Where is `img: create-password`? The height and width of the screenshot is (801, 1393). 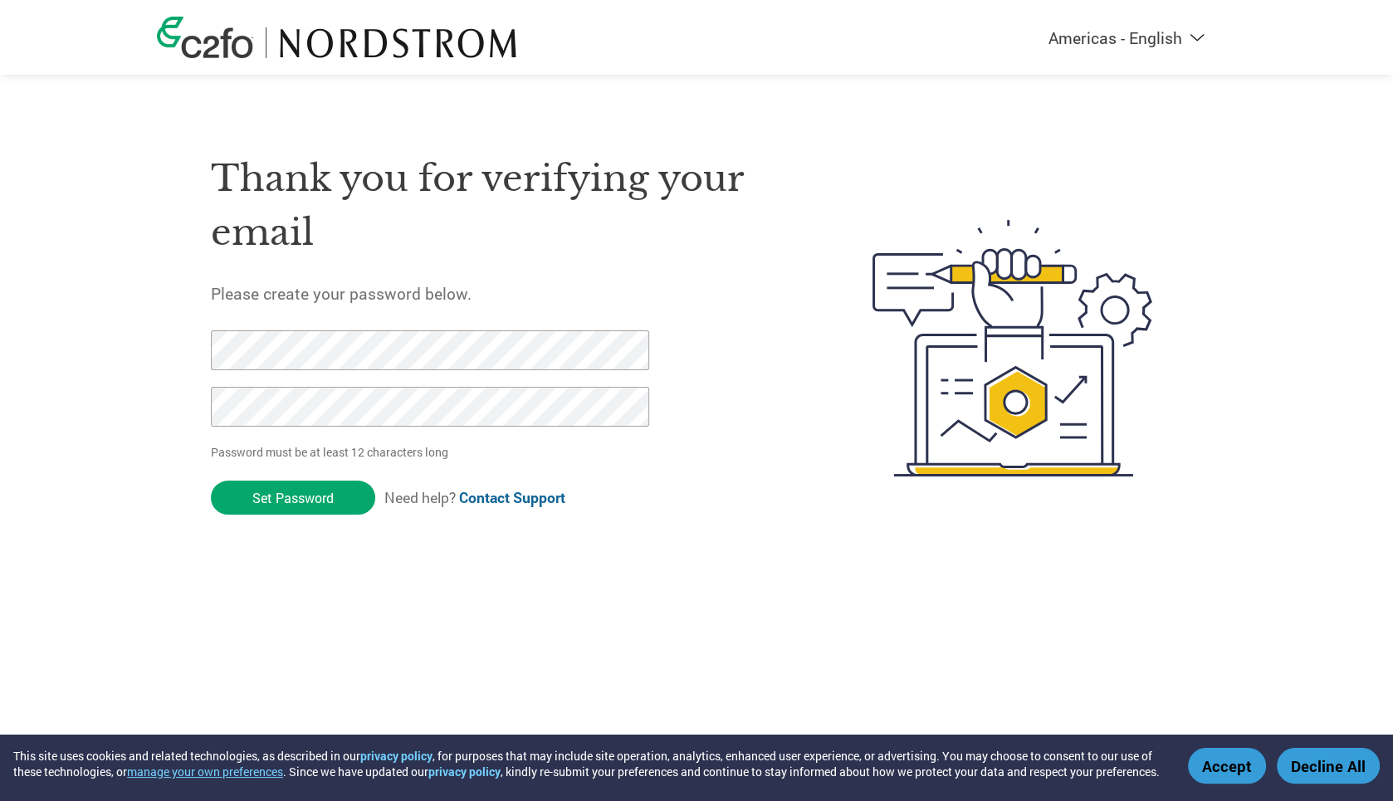 img: create-password is located at coordinates (1013, 349).